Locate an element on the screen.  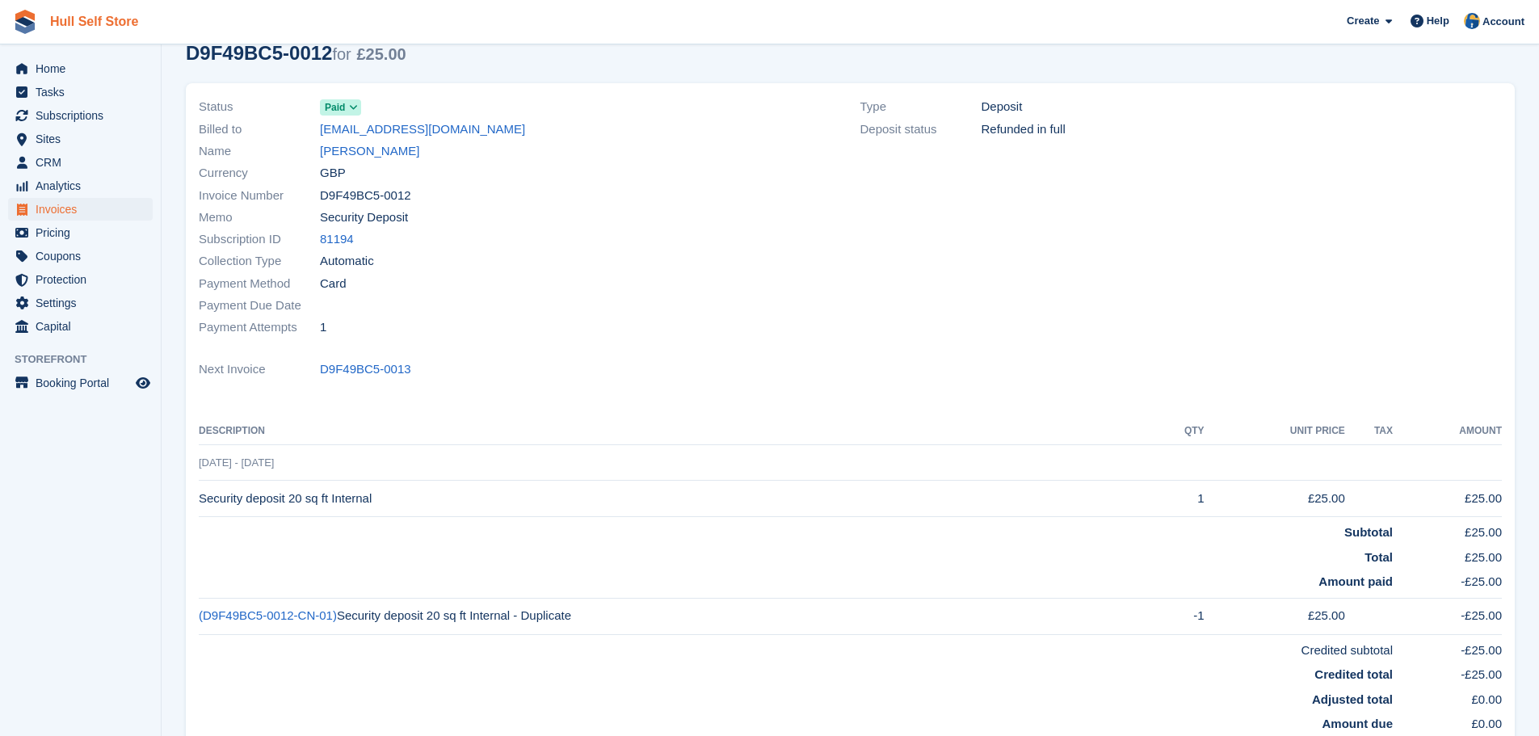
span: Security Deposit is located at coordinates (364, 217).